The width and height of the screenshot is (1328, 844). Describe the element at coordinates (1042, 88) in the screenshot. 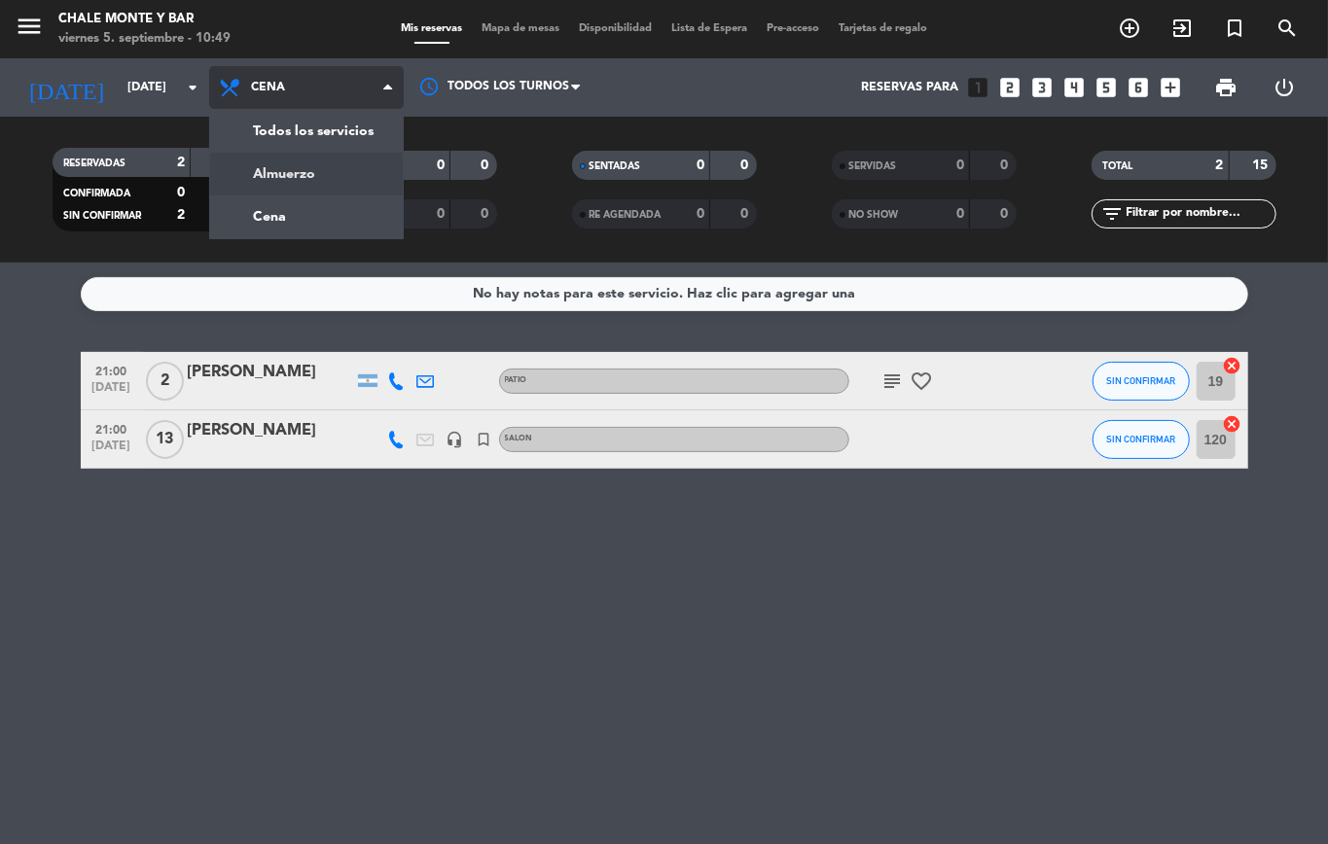

I see `i: looks_3` at that location.